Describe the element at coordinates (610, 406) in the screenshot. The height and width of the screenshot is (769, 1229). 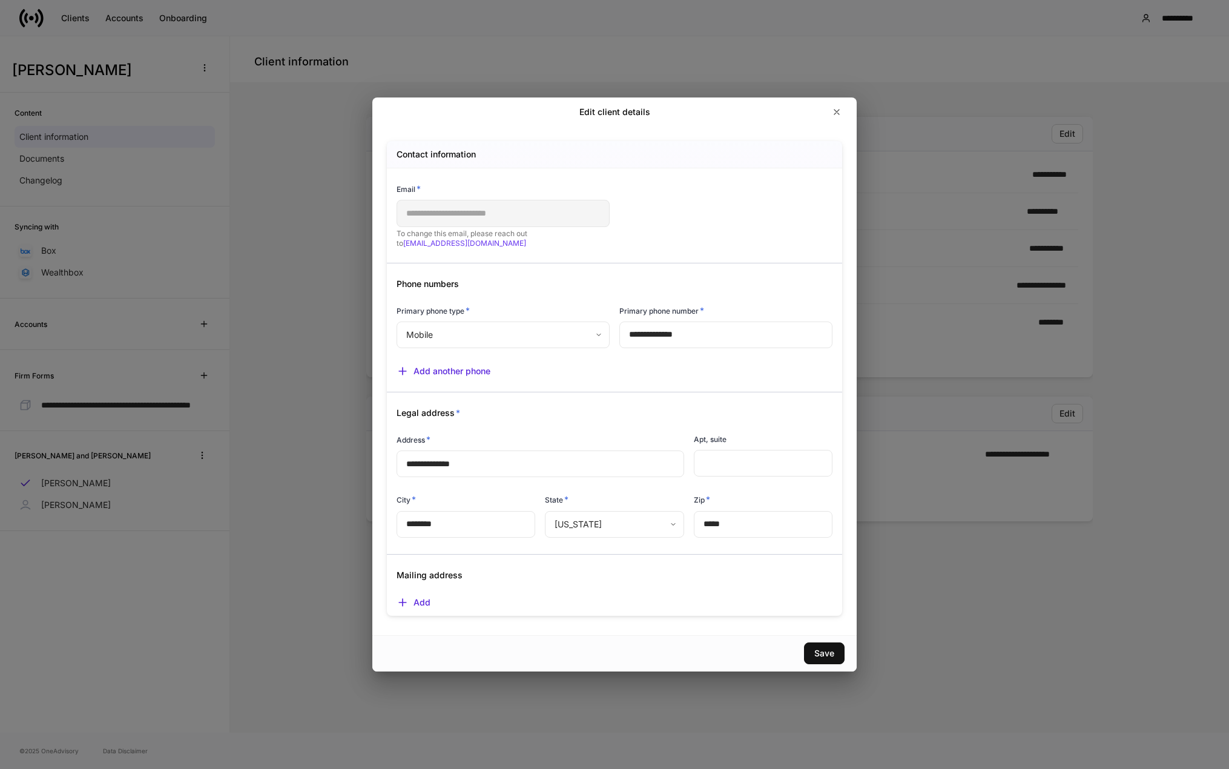
I see `div: Legal address` at that location.